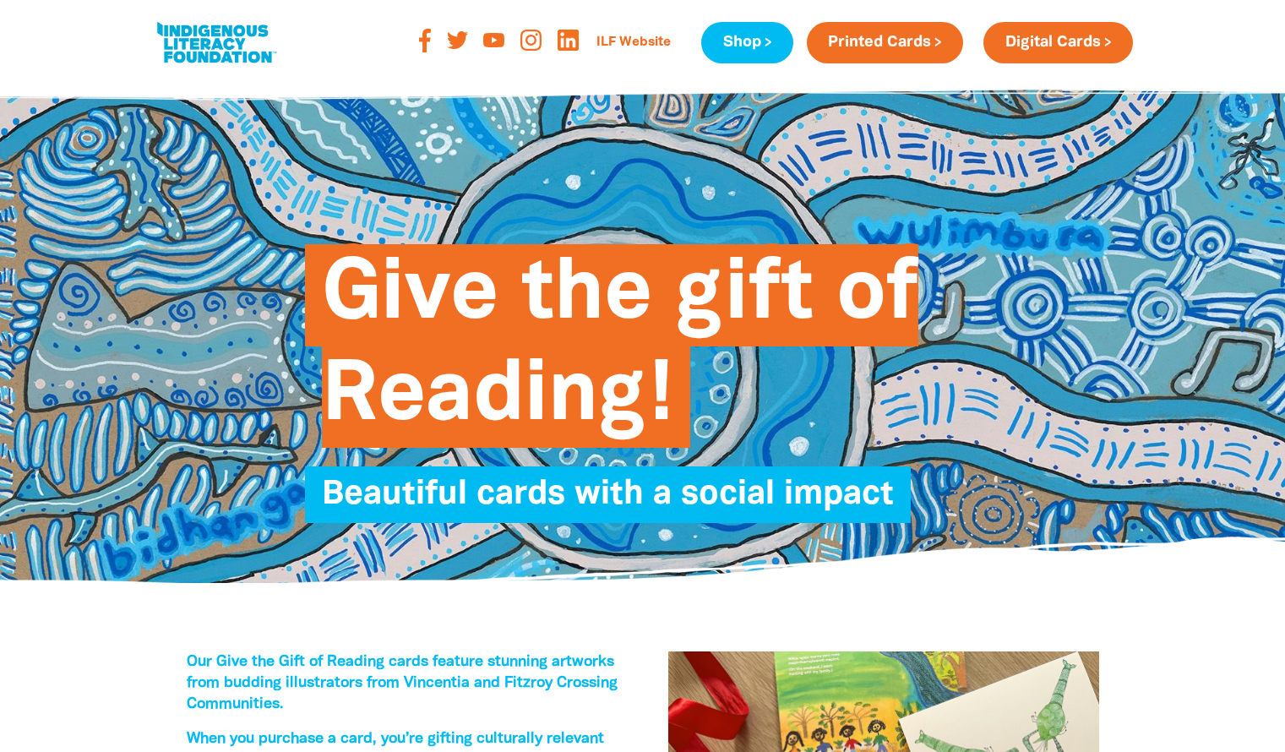 The width and height of the screenshot is (1285, 752). I want to click on span: Give the gift of Reading!, so click(620, 352).